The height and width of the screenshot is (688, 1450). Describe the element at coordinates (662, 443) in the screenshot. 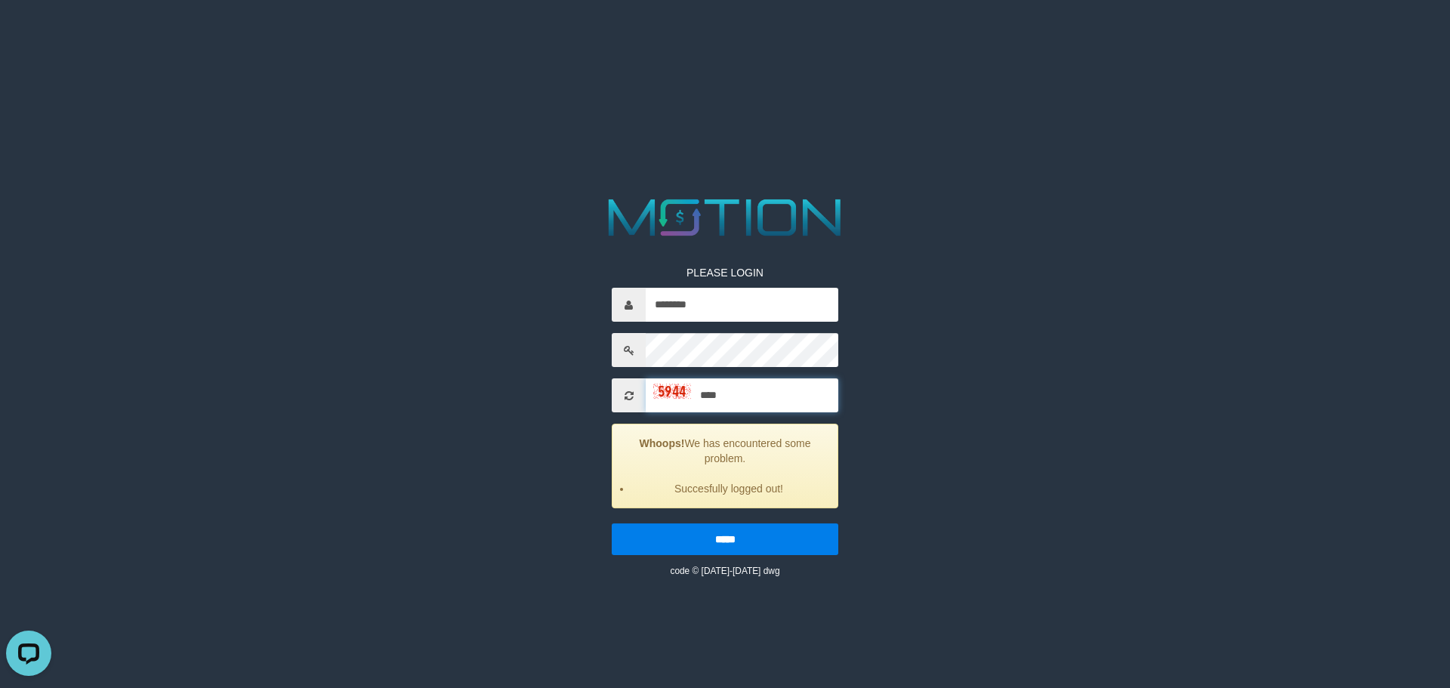

I see `strong: Whoops!` at that location.